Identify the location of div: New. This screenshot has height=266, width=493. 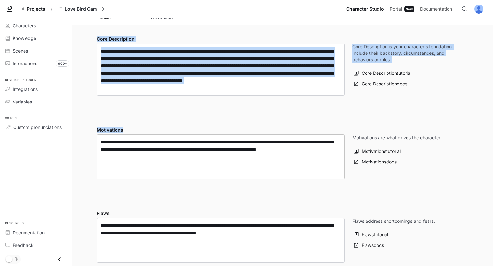
(409, 9).